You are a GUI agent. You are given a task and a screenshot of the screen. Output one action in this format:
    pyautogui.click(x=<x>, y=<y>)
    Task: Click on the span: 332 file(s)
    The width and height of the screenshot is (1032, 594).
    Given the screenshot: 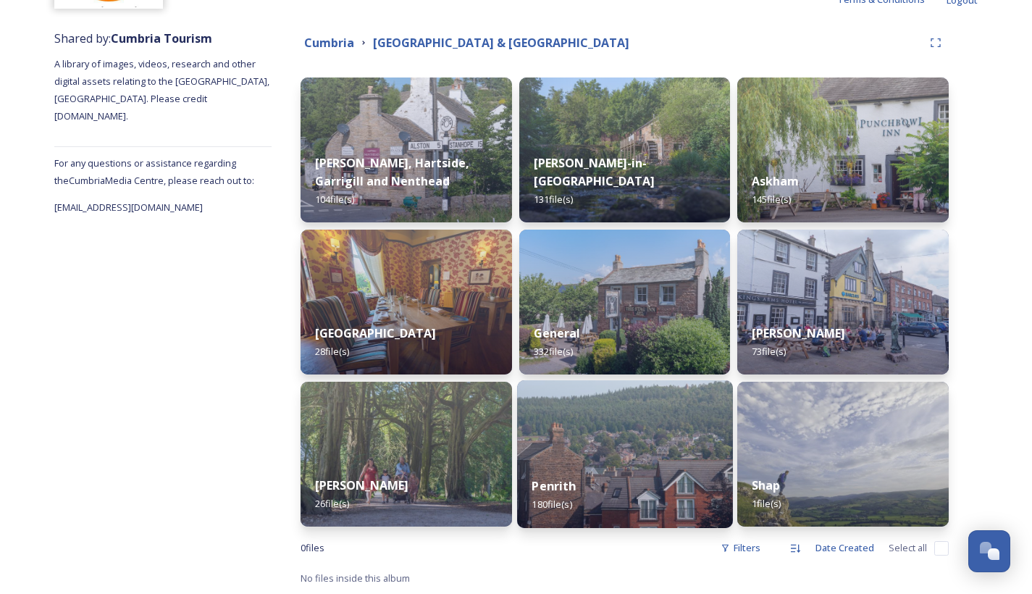 What is the action you would take?
    pyautogui.click(x=553, y=351)
    